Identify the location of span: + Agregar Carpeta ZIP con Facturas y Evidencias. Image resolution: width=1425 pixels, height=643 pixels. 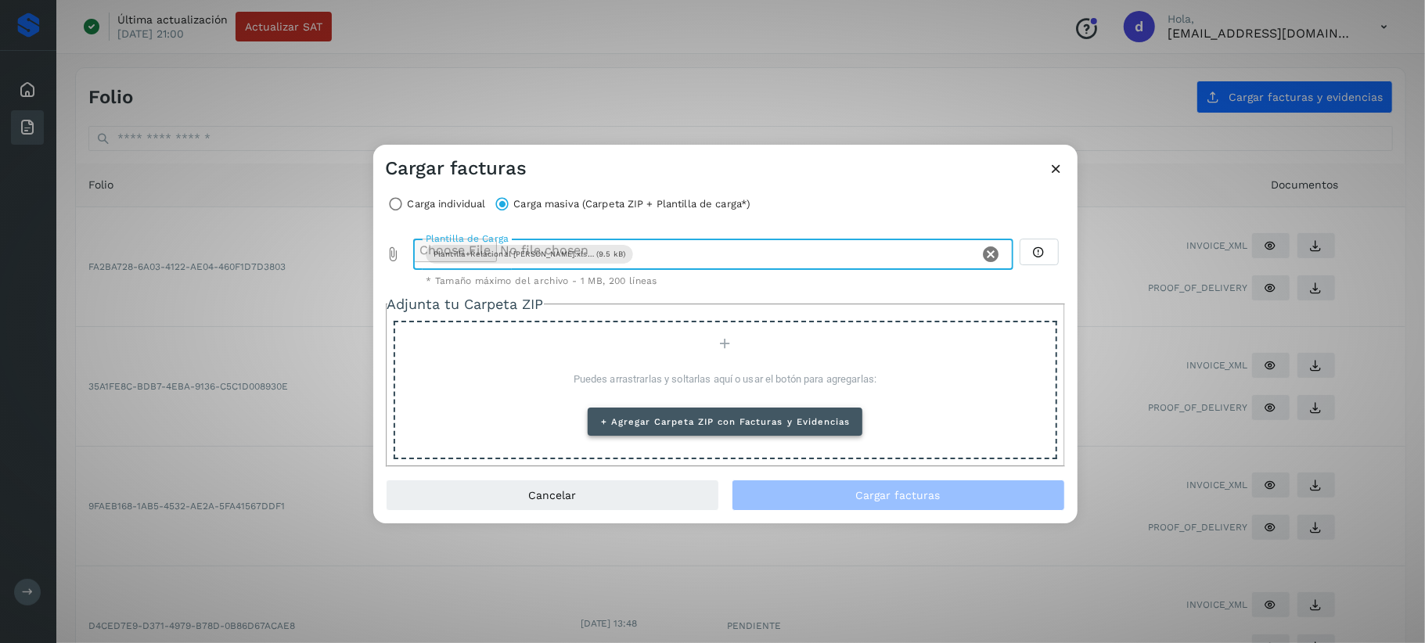
(725, 422).